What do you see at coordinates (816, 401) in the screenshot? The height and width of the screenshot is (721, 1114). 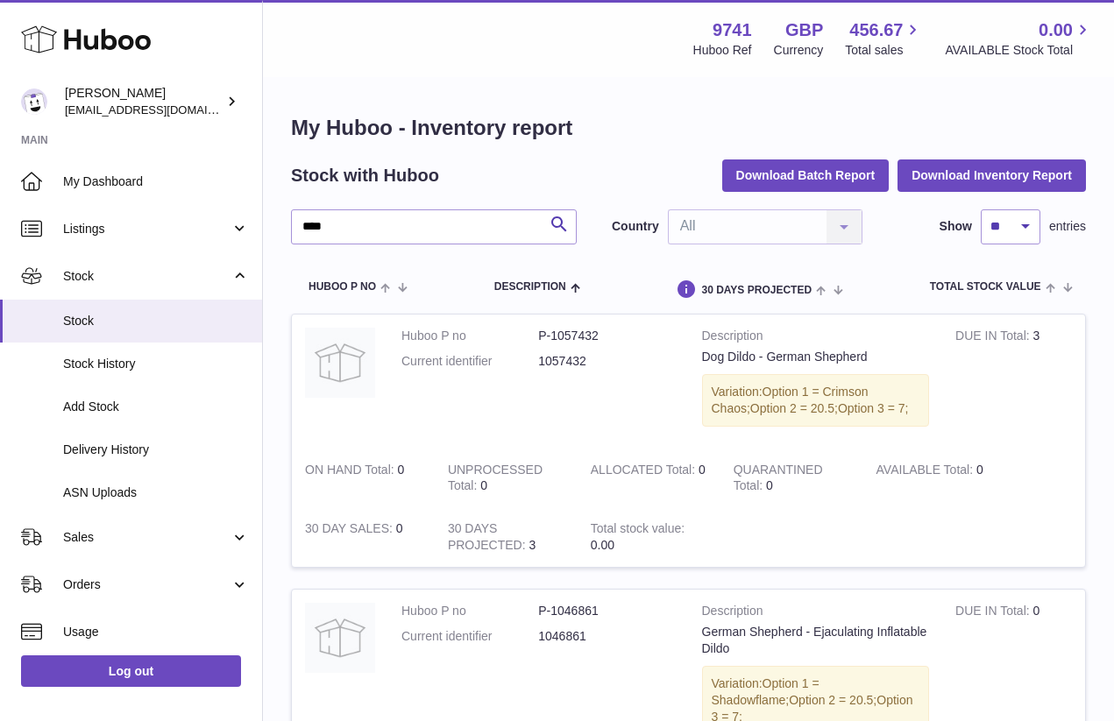 I see `div: Variation:` at bounding box center [816, 401].